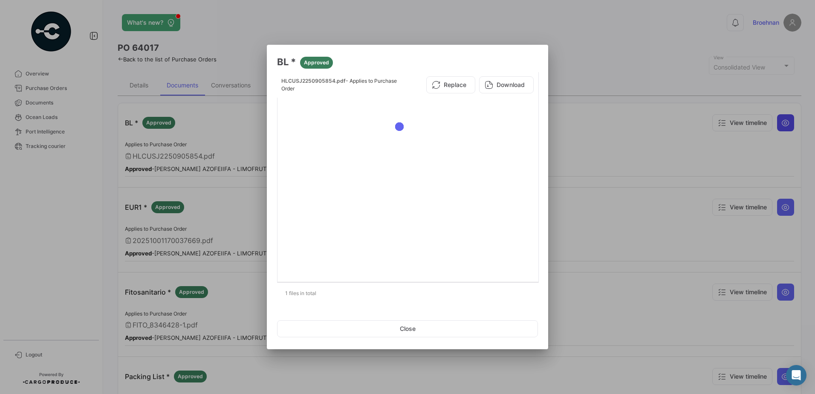 The image size is (815, 394). What do you see at coordinates (451, 85) in the screenshot?
I see `button: Replace` at bounding box center [451, 85].